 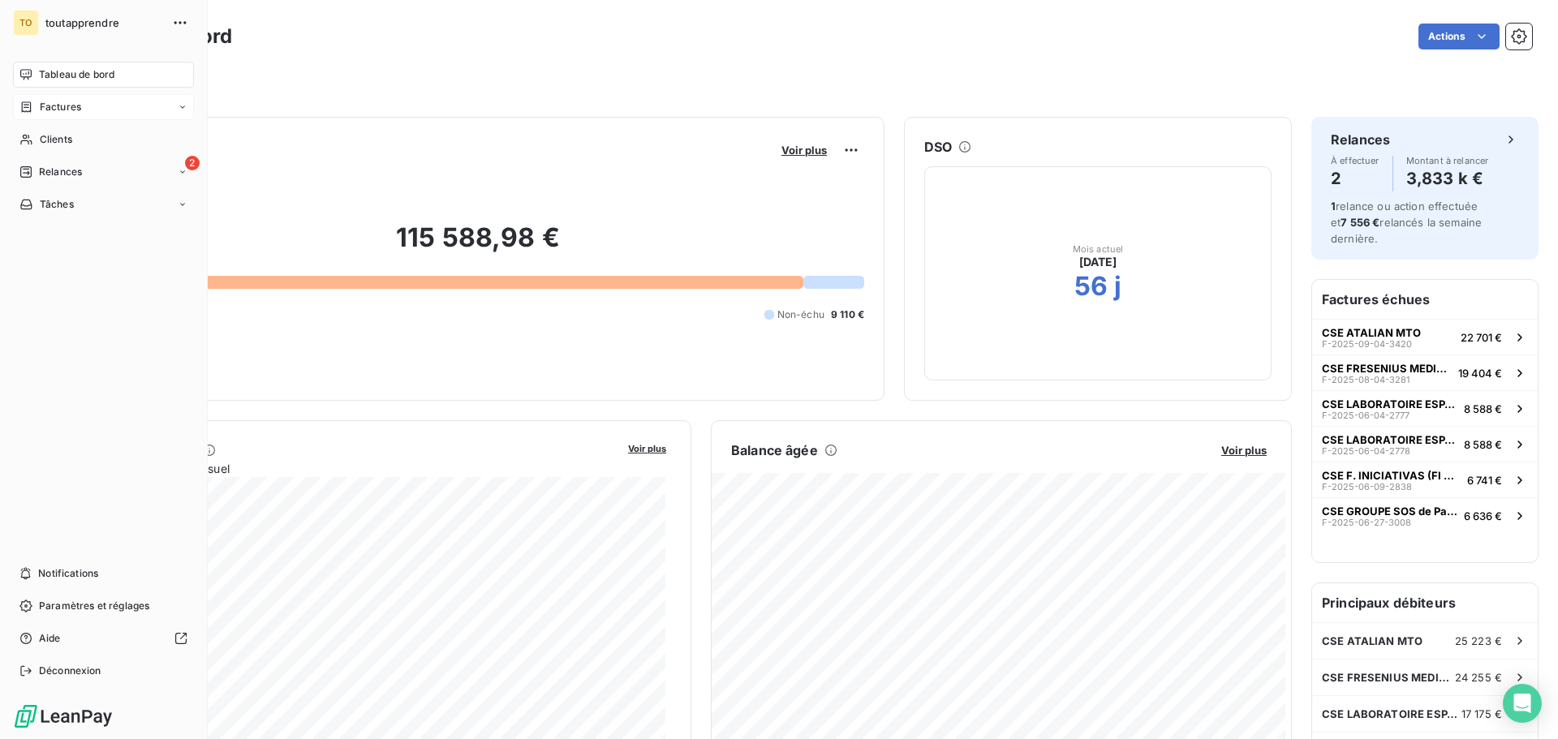 What do you see at coordinates (1484, 480) in the screenshot?
I see `span: 6 741 €` at bounding box center [1484, 480].